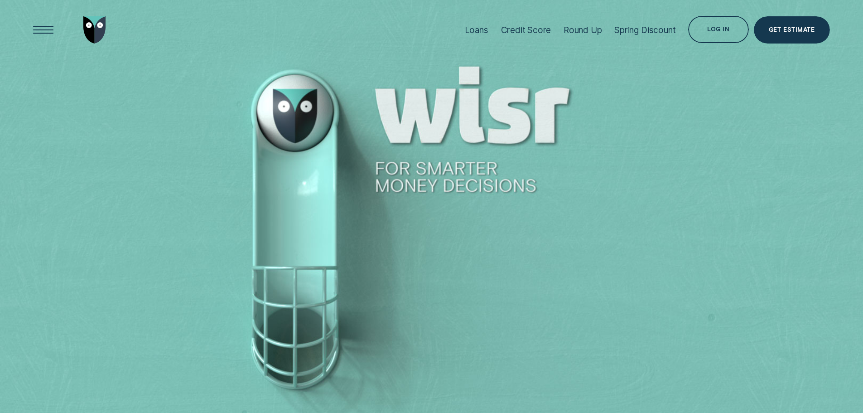 The height and width of the screenshot is (413, 863). I want to click on div: Credit Score, so click(526, 30).